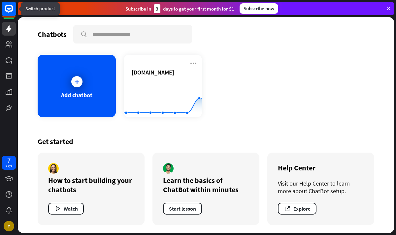 This screenshot has width=396, height=235. Describe the element at coordinates (52, 34) in the screenshot. I see `div: Chatbots` at that location.